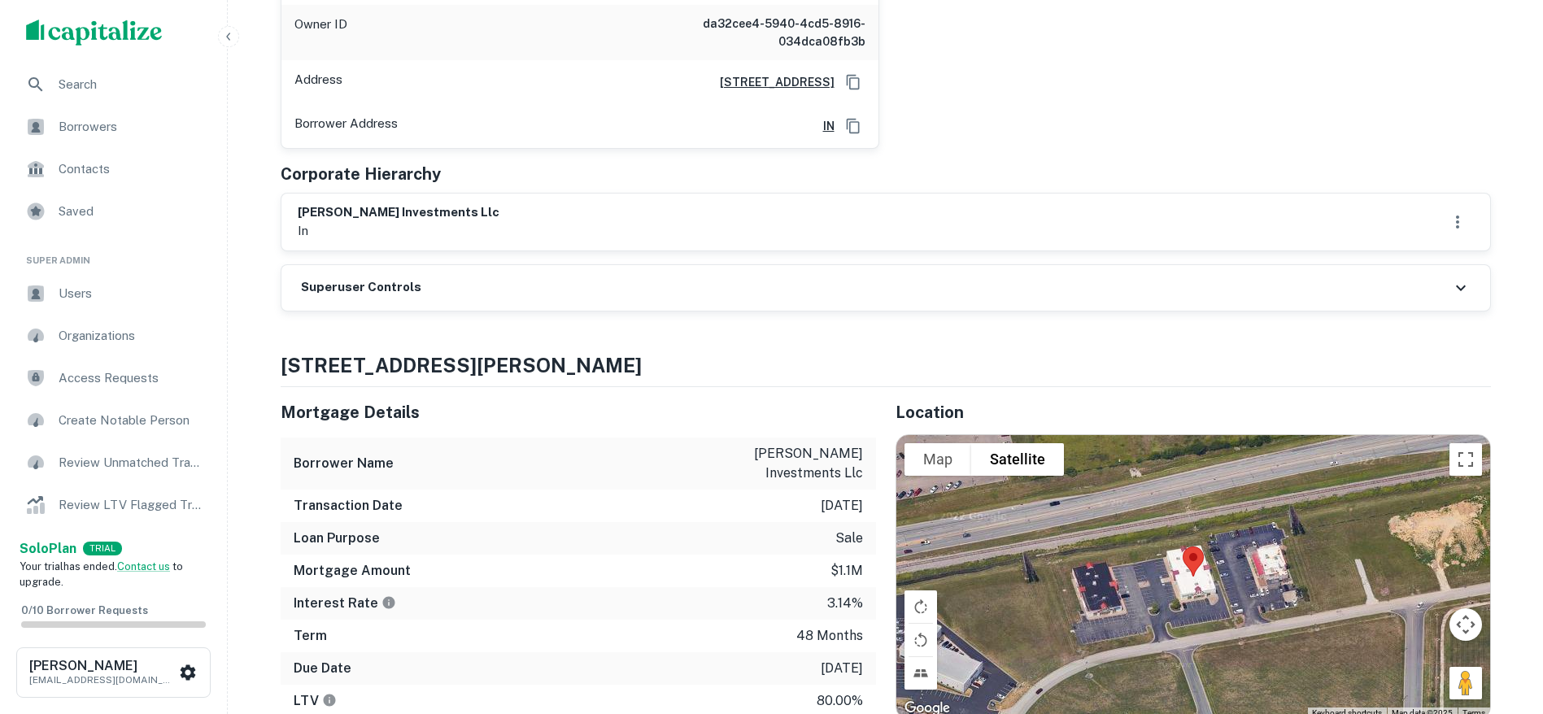 This screenshot has width=1543, height=714. What do you see at coordinates (938, 460) in the screenshot?
I see `button: Show street map` at bounding box center [938, 460].